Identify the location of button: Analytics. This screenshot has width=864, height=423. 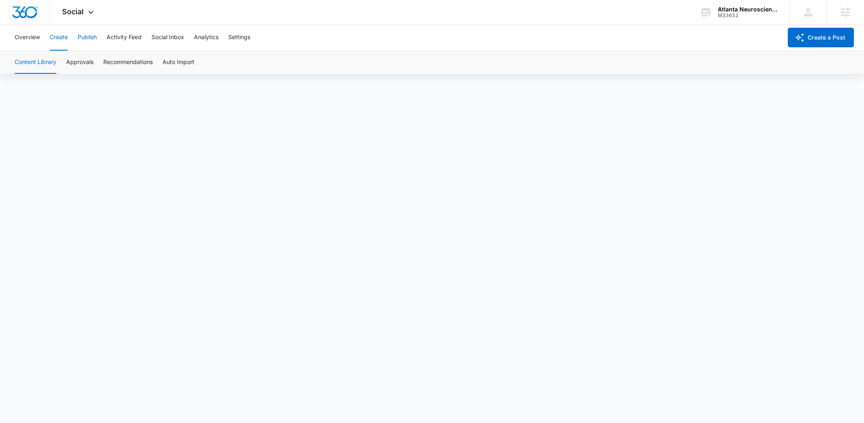
(206, 38).